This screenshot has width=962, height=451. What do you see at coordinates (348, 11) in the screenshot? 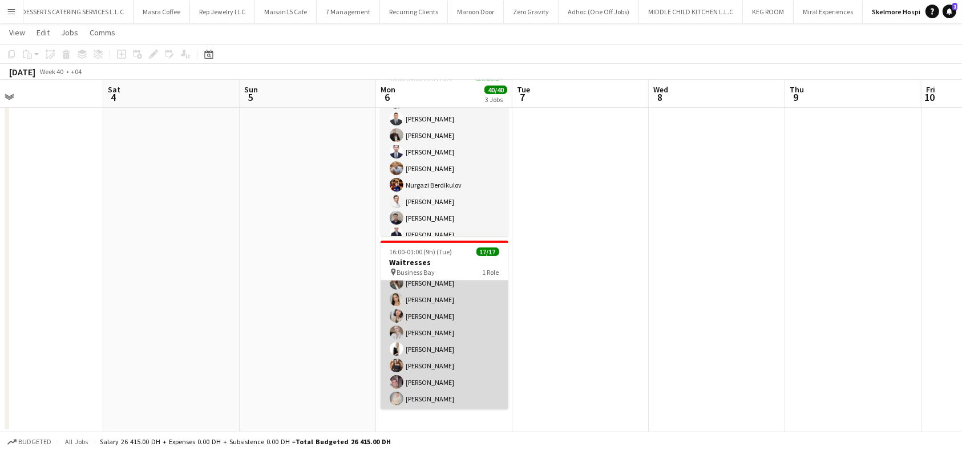
I see `button: 7 Management` at bounding box center [348, 11].